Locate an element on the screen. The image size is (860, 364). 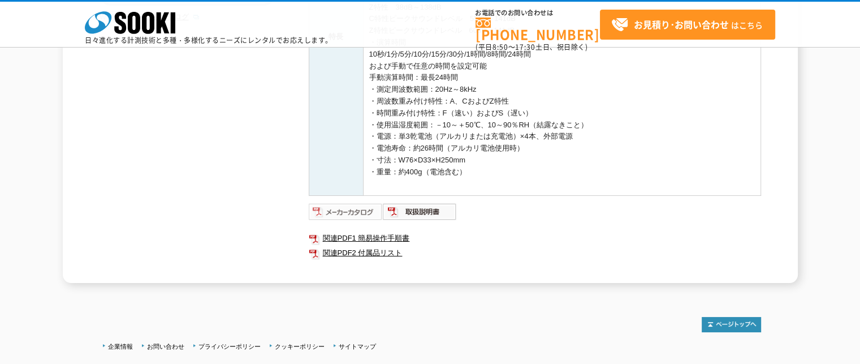
a: お問い合わせ is located at coordinates (166, 346).